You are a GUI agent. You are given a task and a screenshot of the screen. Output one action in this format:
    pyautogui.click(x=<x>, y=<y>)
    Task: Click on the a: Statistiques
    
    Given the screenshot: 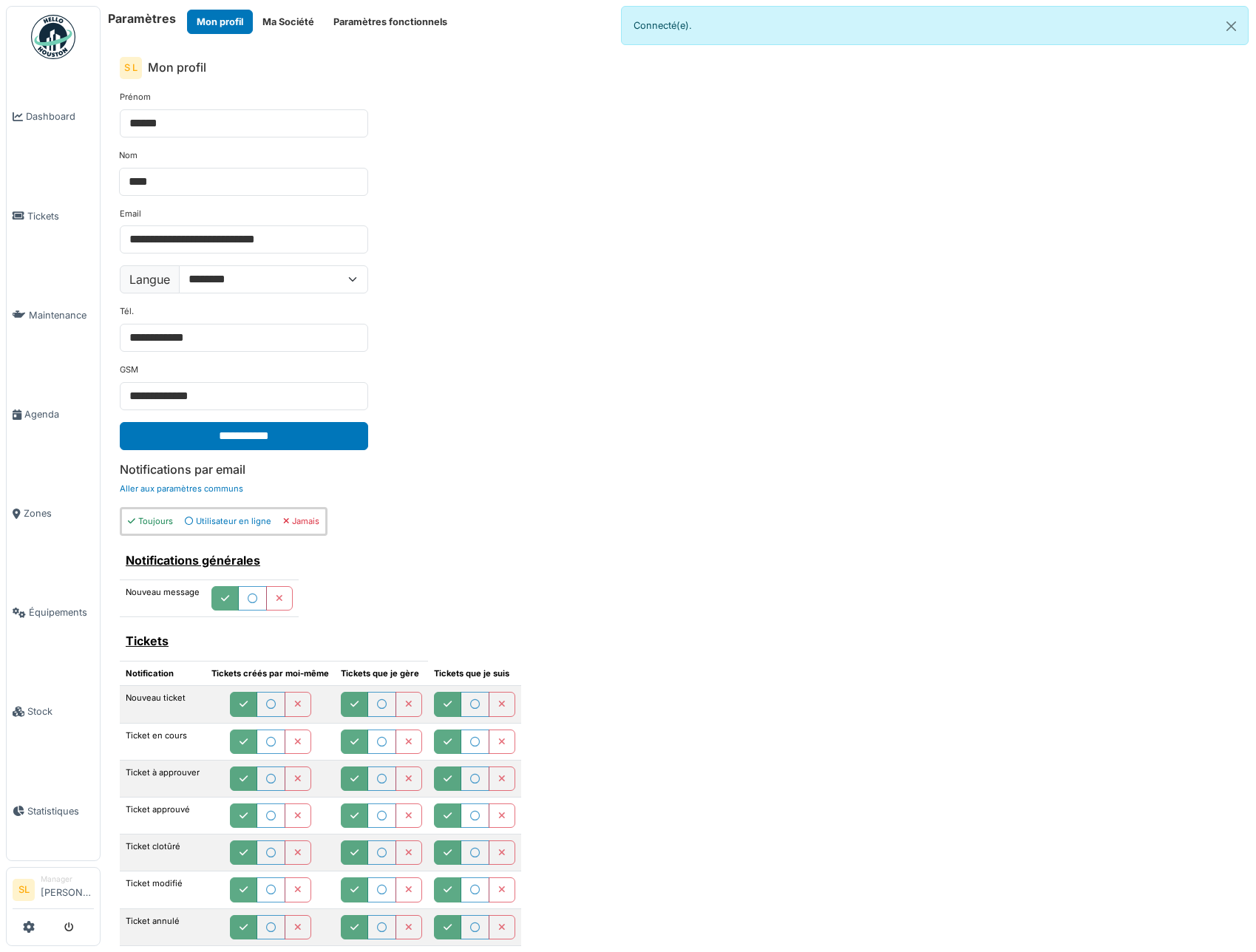 What is the action you would take?
    pyautogui.click(x=54, y=811)
    